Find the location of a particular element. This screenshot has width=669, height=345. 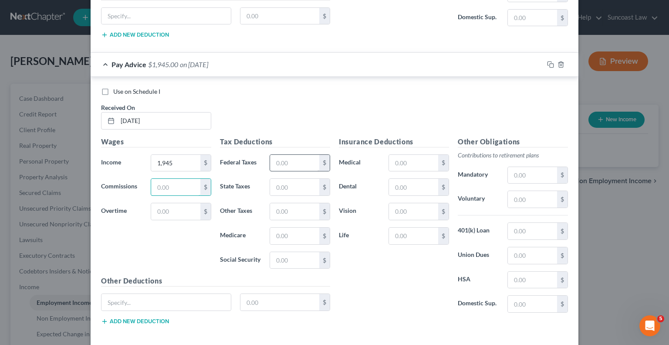

label: Life is located at coordinates (359, 236).